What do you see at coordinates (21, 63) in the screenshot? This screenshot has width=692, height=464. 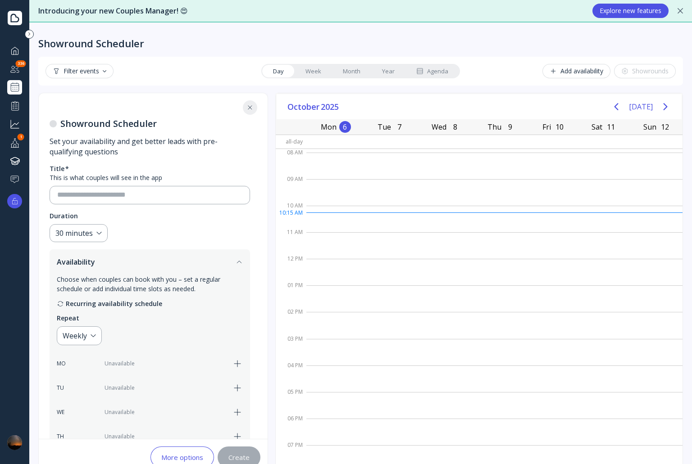 I see `div: 336` at bounding box center [21, 63].